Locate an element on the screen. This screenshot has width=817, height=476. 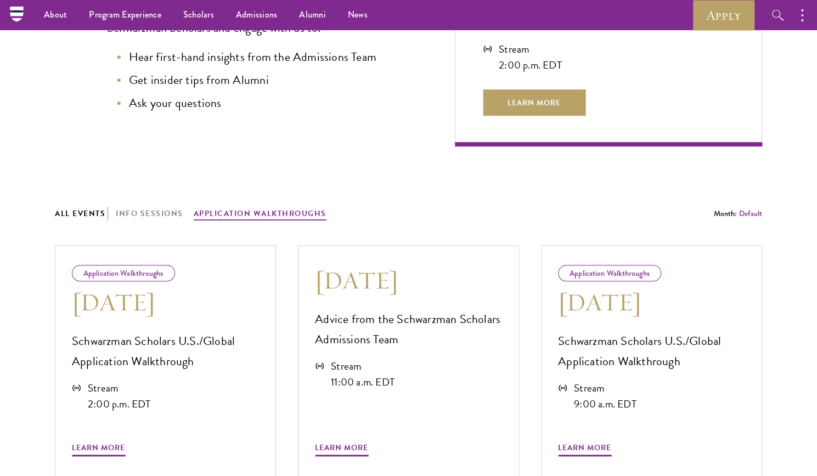
div: 11:00 a.m. EDT is located at coordinates (363, 382).